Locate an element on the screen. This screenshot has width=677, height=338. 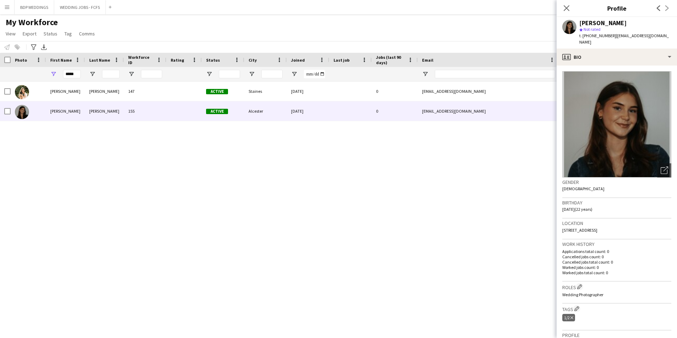
div: Alcester is located at coordinates (266, 111).